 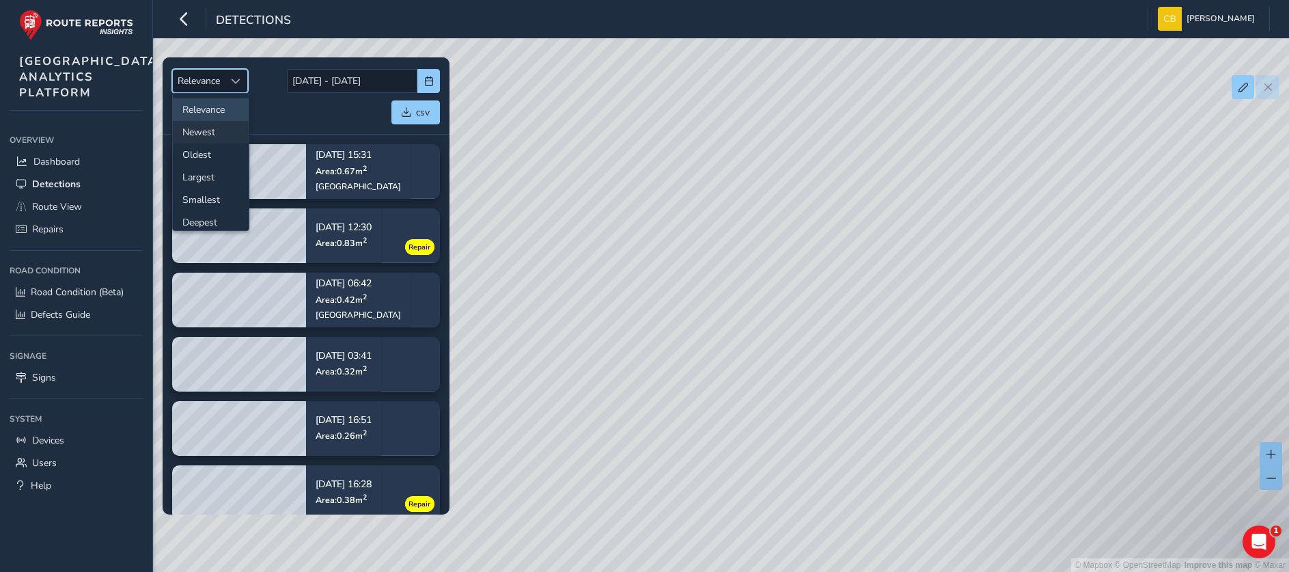 I want to click on li: Smallest, so click(x=210, y=199).